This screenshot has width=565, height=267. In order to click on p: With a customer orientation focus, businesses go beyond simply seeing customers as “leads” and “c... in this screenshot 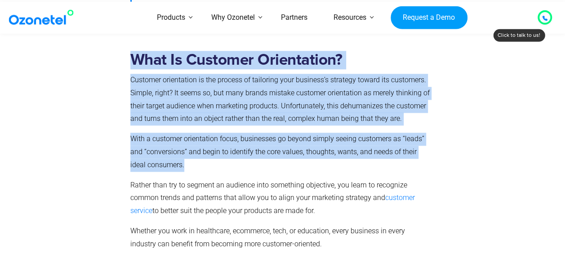, I will do `click(281, 152)`.